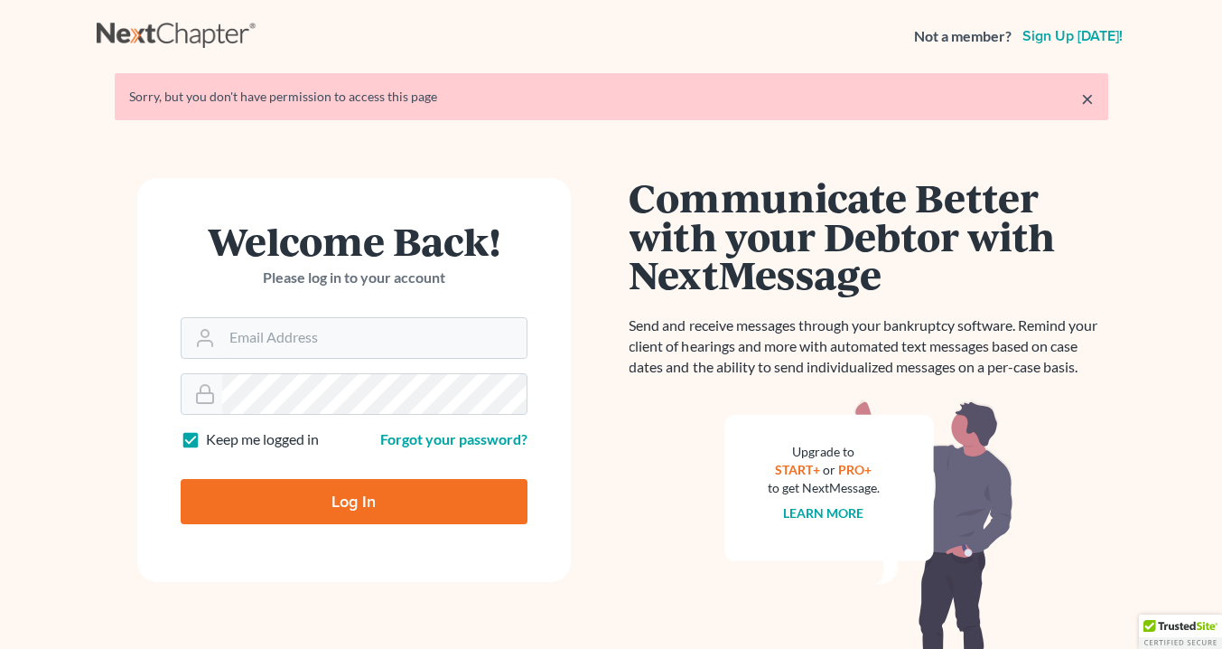  I want to click on div: to get NextMessage., so click(824, 488).